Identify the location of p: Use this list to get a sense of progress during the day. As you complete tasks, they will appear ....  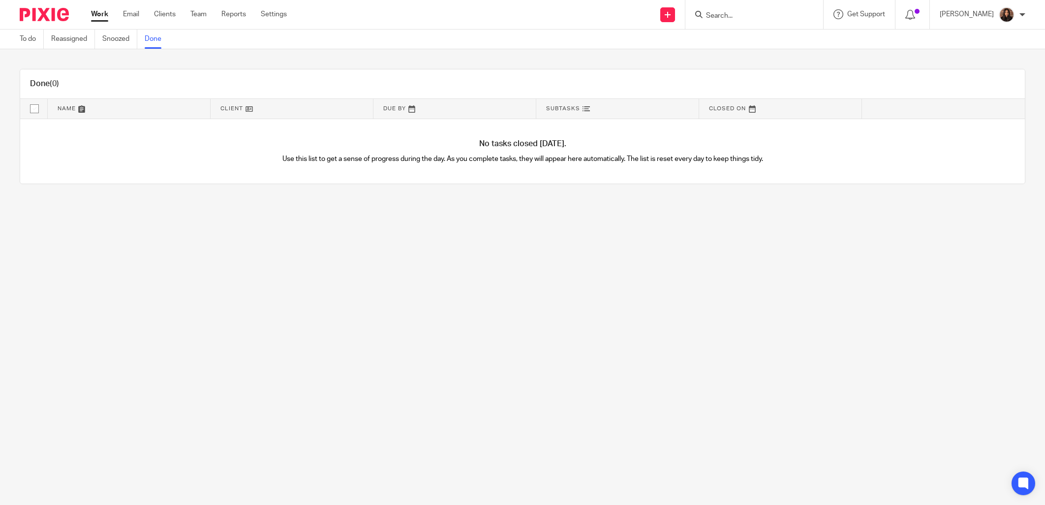
(523, 159).